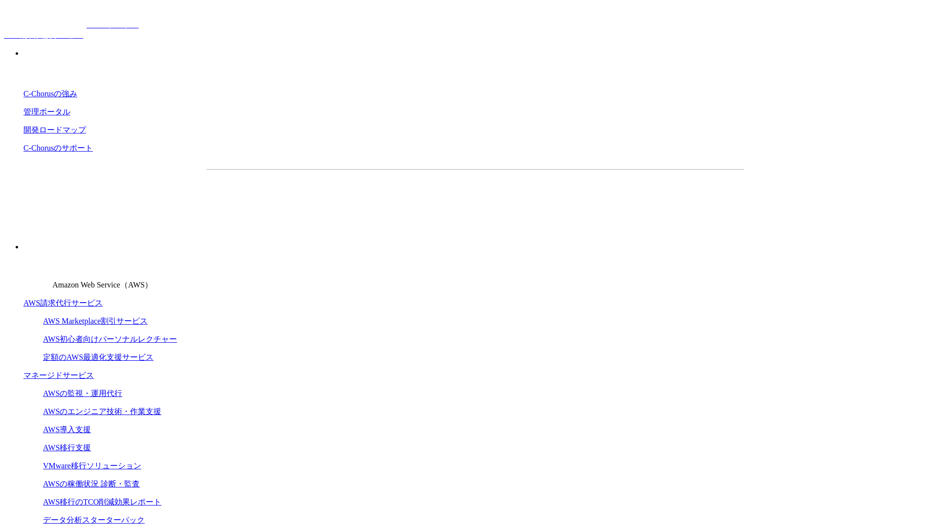 The height and width of the screenshot is (528, 931). Describe the element at coordinates (475, 247) in the screenshot. I see `p: サービス` at that location.